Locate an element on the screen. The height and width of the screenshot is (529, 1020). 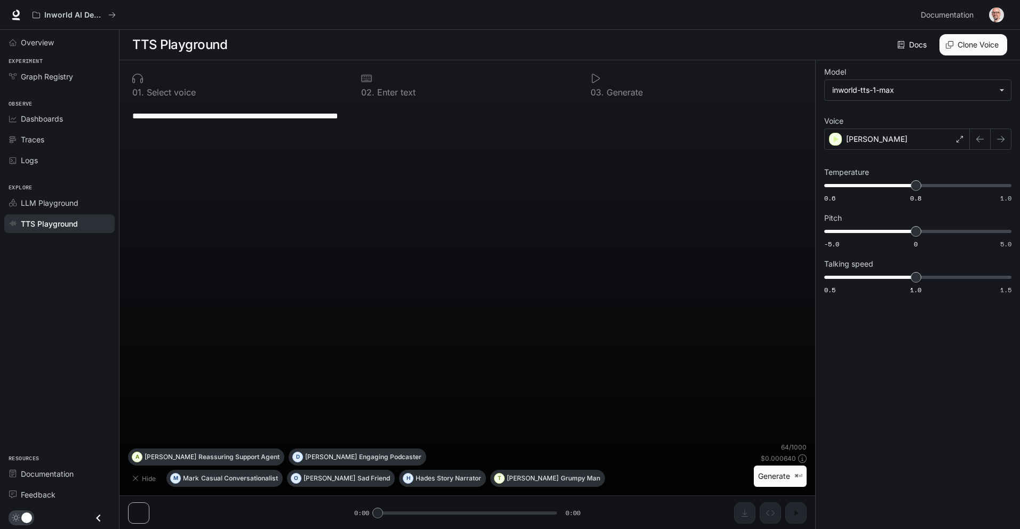
a: LLM Playground is located at coordinates (59, 203).